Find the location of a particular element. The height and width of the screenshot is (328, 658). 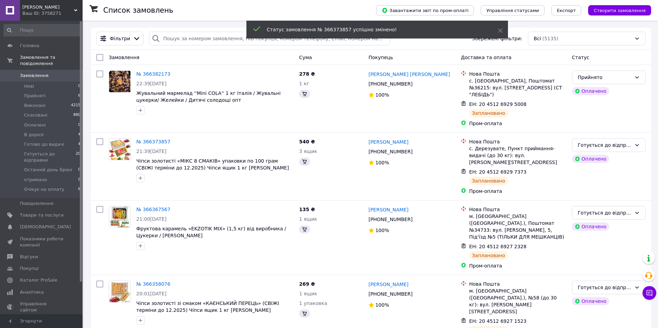

button: Чат з покупцем is located at coordinates (650, 293).